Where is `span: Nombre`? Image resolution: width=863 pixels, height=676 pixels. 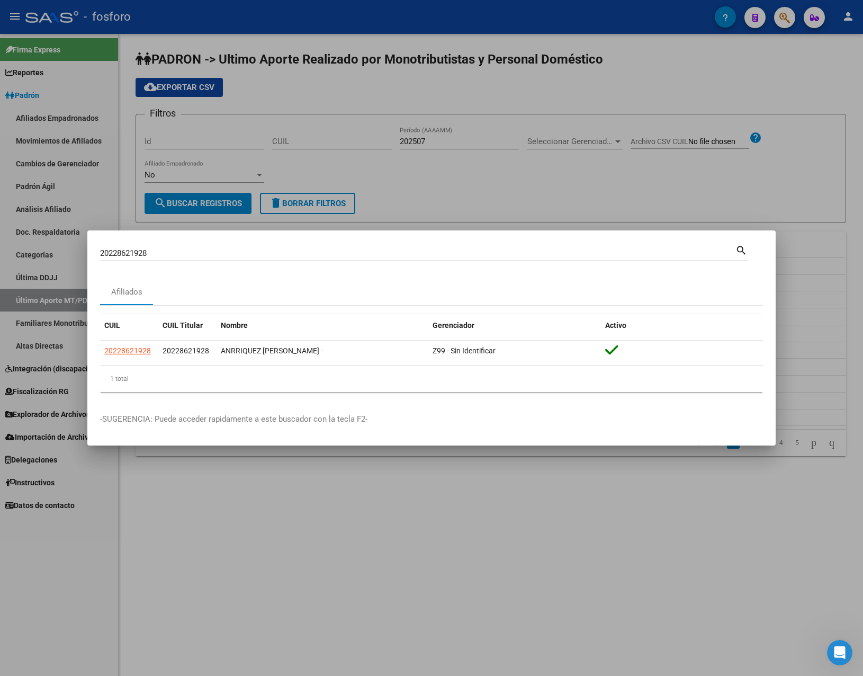
span: Nombre is located at coordinates (234, 325).